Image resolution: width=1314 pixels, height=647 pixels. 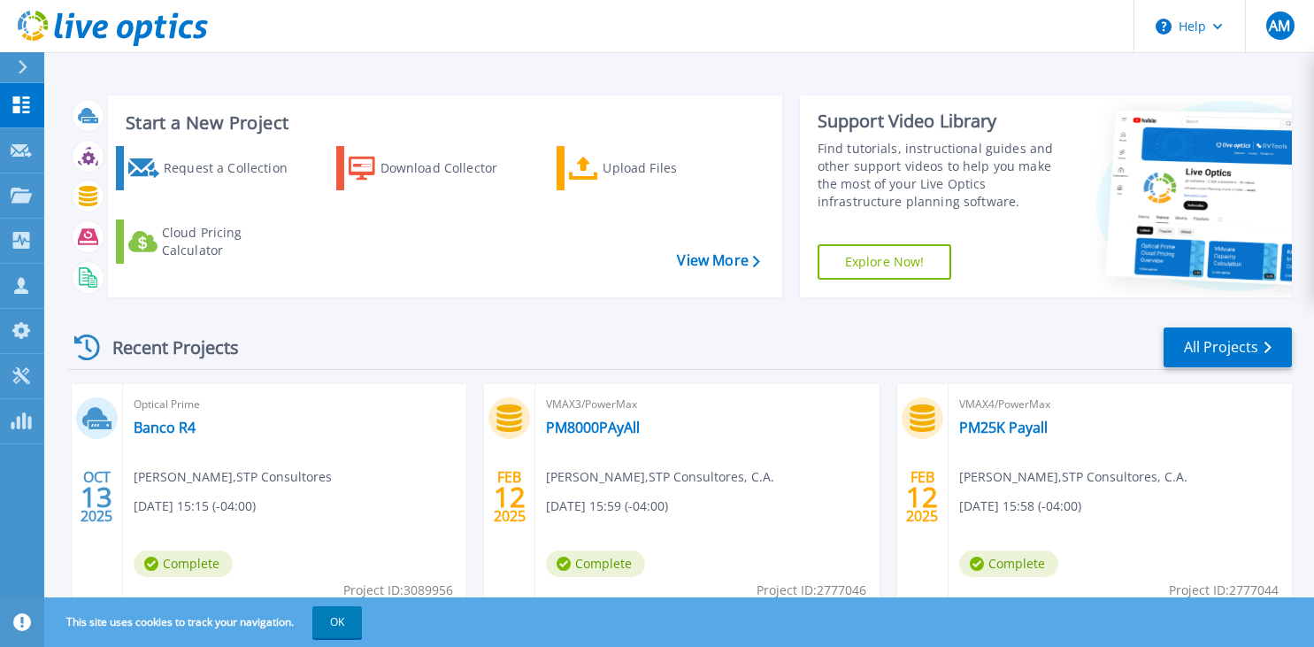 I want to click on a: All Projects, so click(x=1228, y=347).